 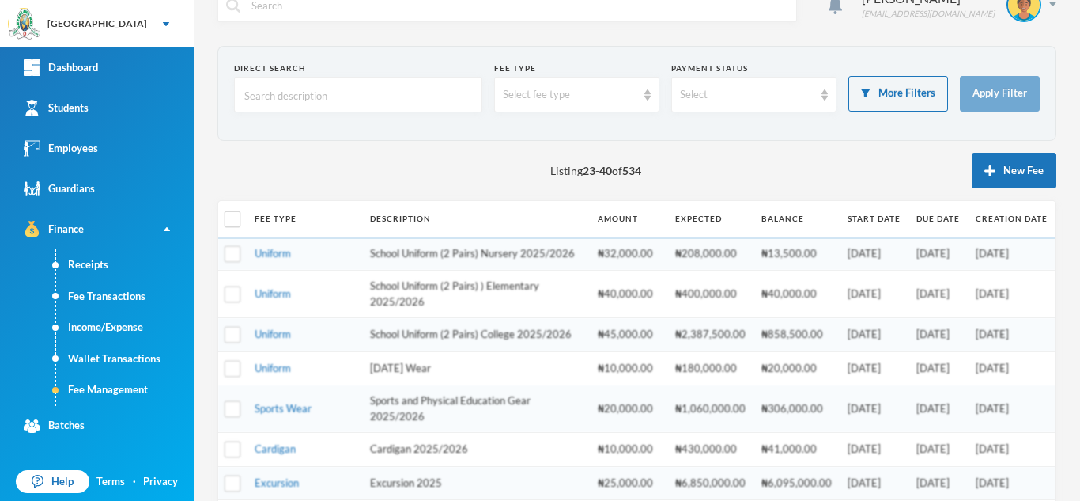 I want to click on td: ₦858,500.00, so click(x=796, y=335).